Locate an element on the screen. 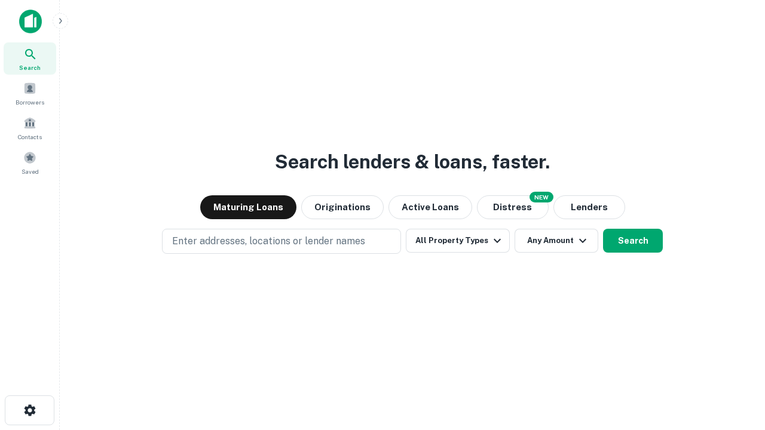 The image size is (765, 430). button: Enter addresses, locations or lender names is located at coordinates (282, 242).